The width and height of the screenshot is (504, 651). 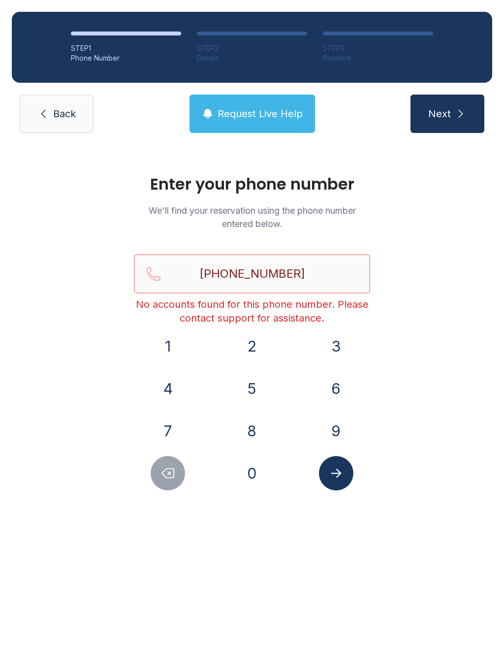 What do you see at coordinates (252, 274) in the screenshot?
I see `input: Reservation phone number` at bounding box center [252, 274].